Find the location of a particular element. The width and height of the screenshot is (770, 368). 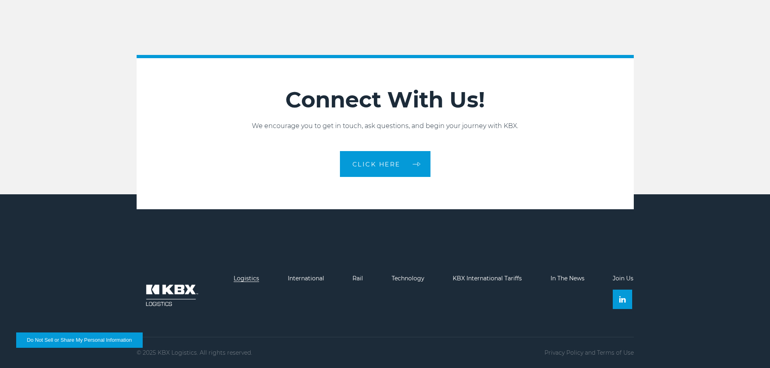

button: Do Not Sell or Share My Personal Information is located at coordinates (79, 340).